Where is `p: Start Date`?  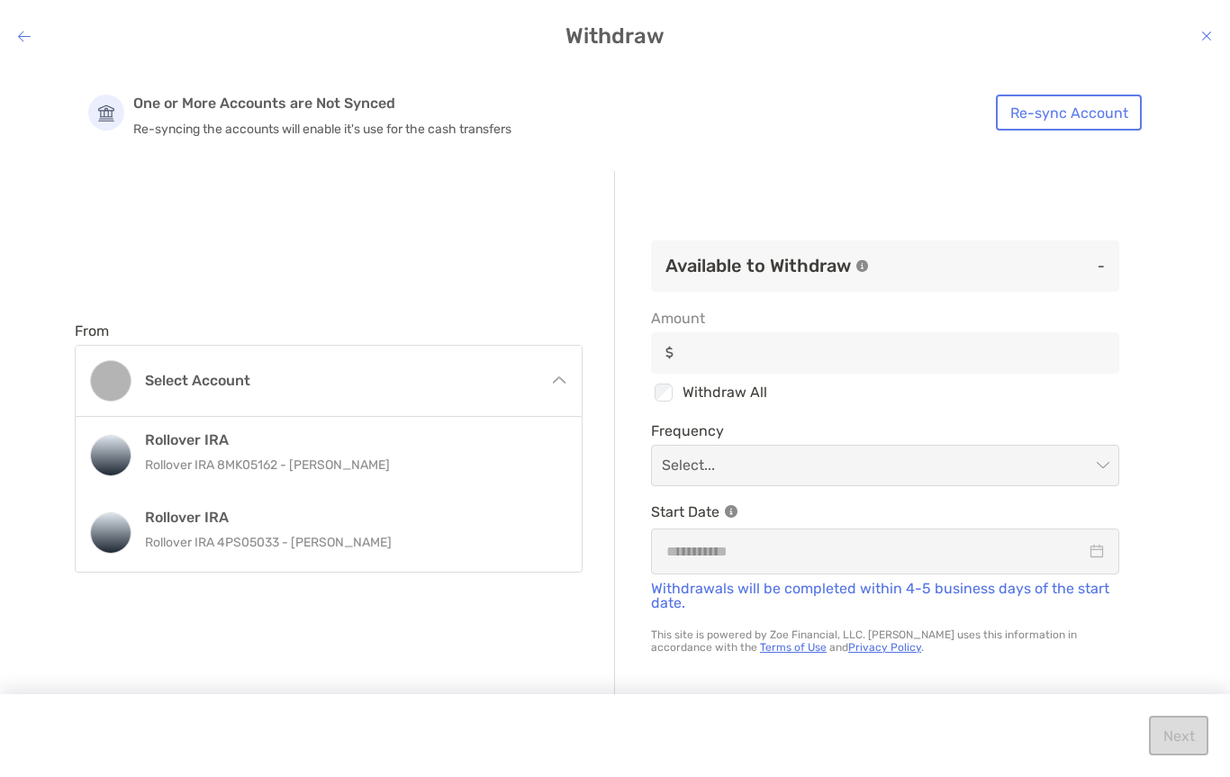 p: Start Date is located at coordinates (885, 512).